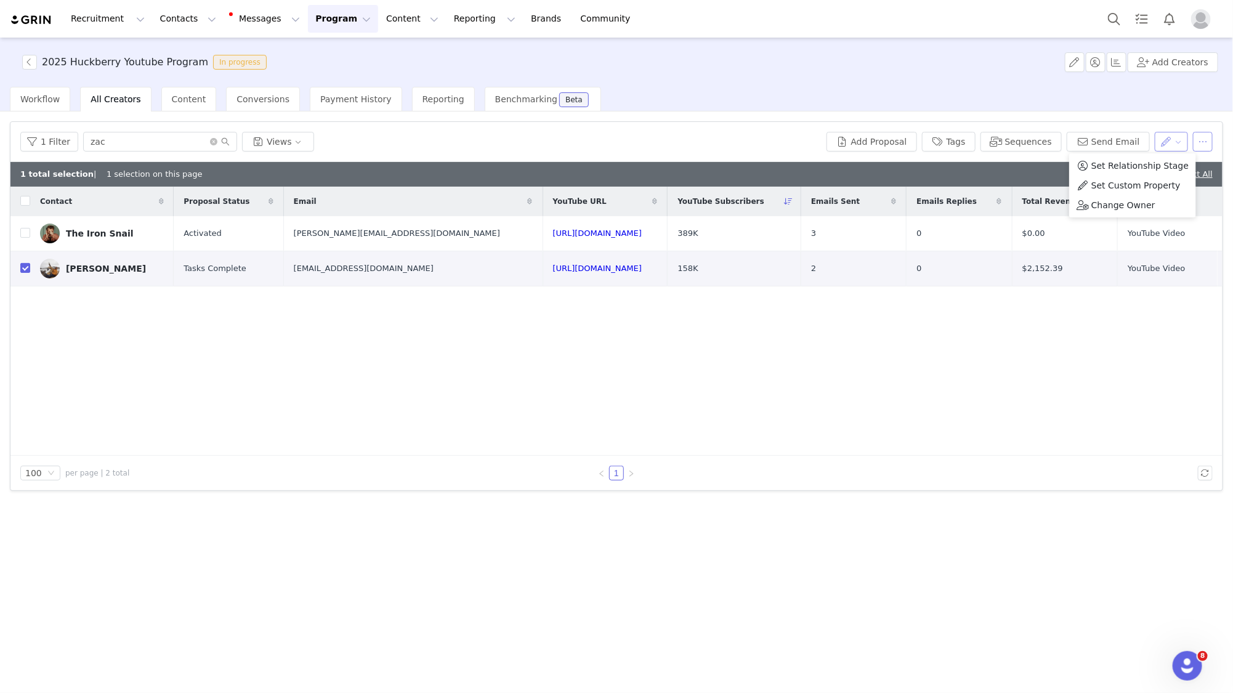 Image resolution: width=1233 pixels, height=693 pixels. I want to click on span: In progress, so click(240, 62).